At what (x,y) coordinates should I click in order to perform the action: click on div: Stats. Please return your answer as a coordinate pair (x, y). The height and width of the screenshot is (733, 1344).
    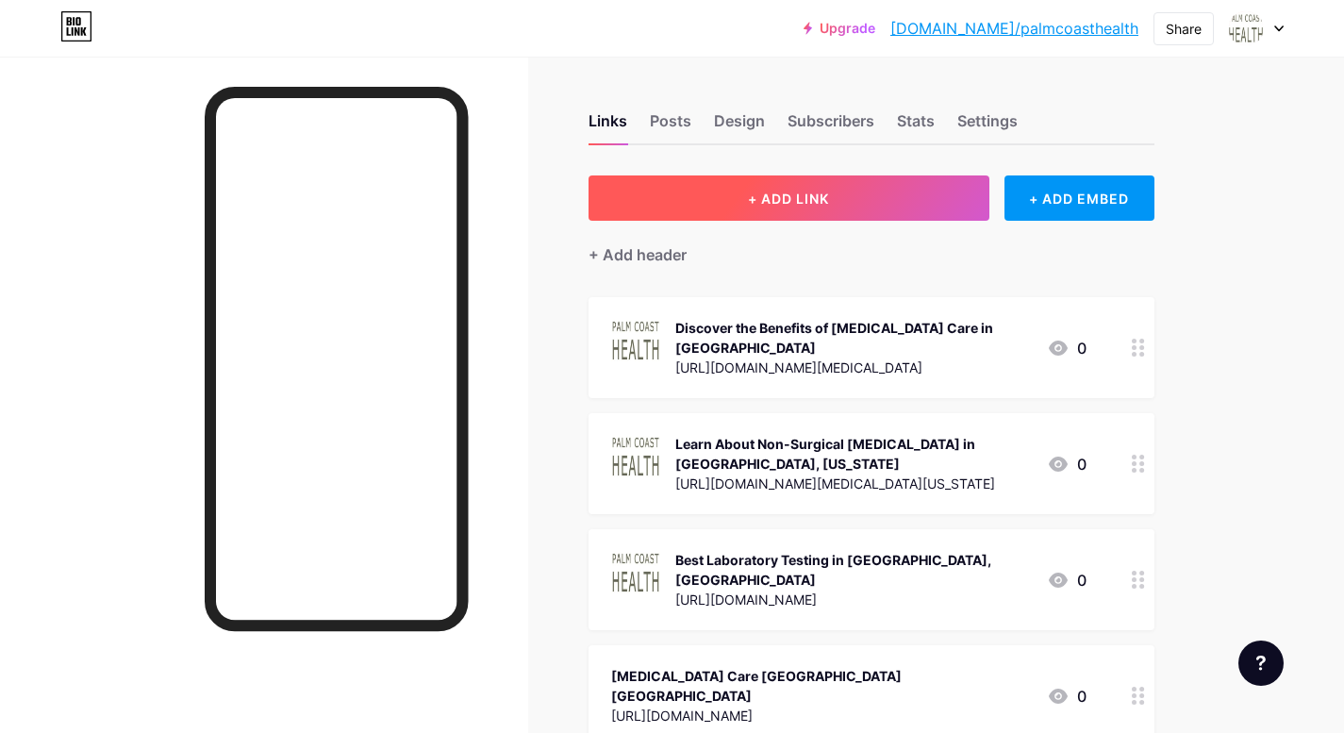
    Looking at the image, I should click on (916, 126).